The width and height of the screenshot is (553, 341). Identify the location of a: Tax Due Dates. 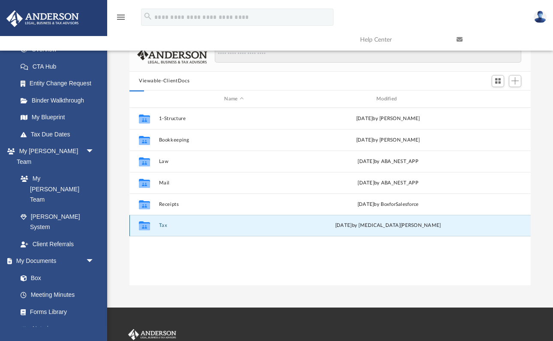
(60, 134).